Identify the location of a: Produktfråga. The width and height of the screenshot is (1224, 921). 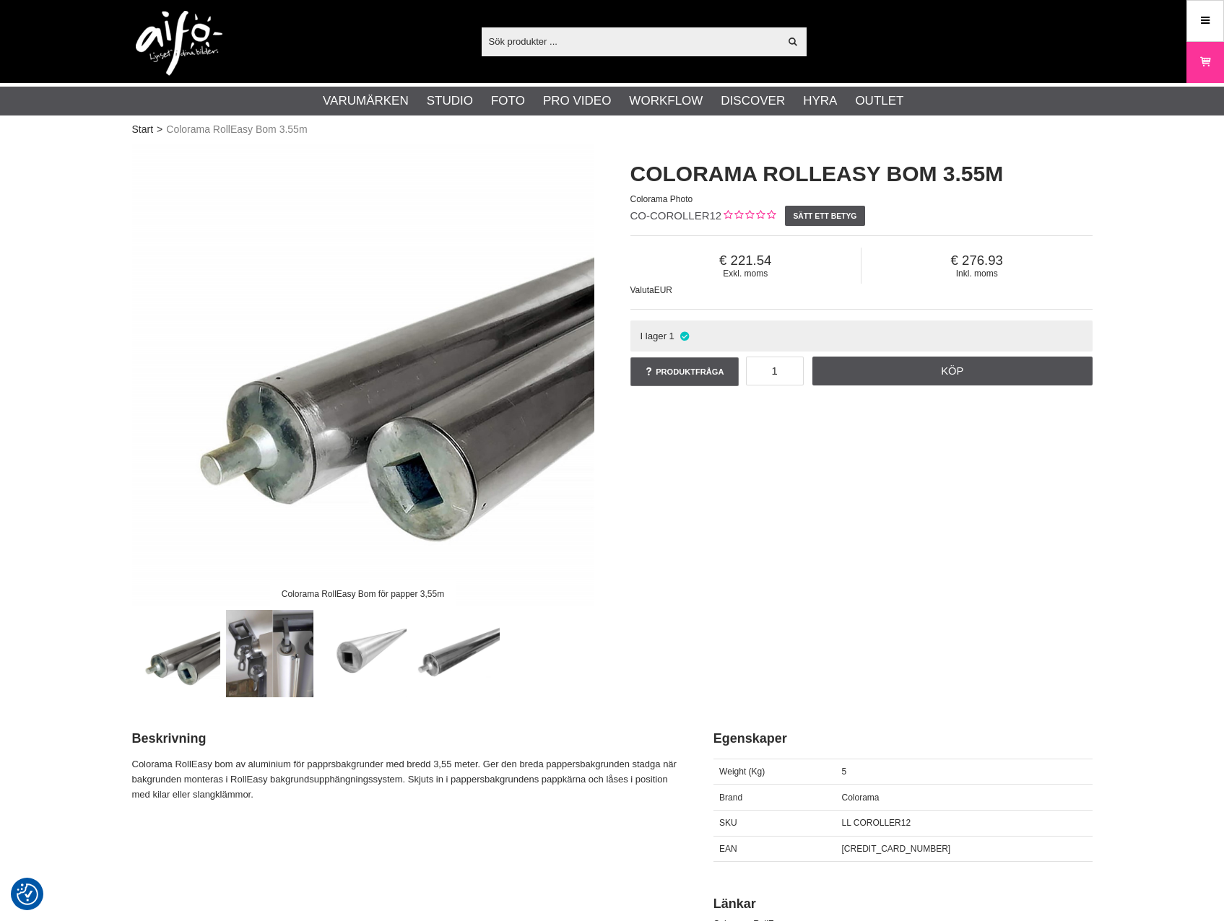
(685, 372).